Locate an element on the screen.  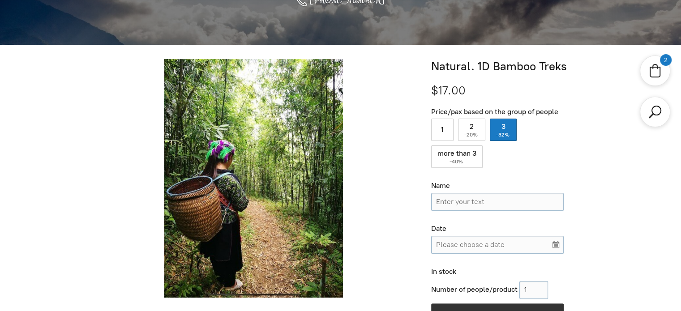
span: Number of people/product is located at coordinates (474, 289).